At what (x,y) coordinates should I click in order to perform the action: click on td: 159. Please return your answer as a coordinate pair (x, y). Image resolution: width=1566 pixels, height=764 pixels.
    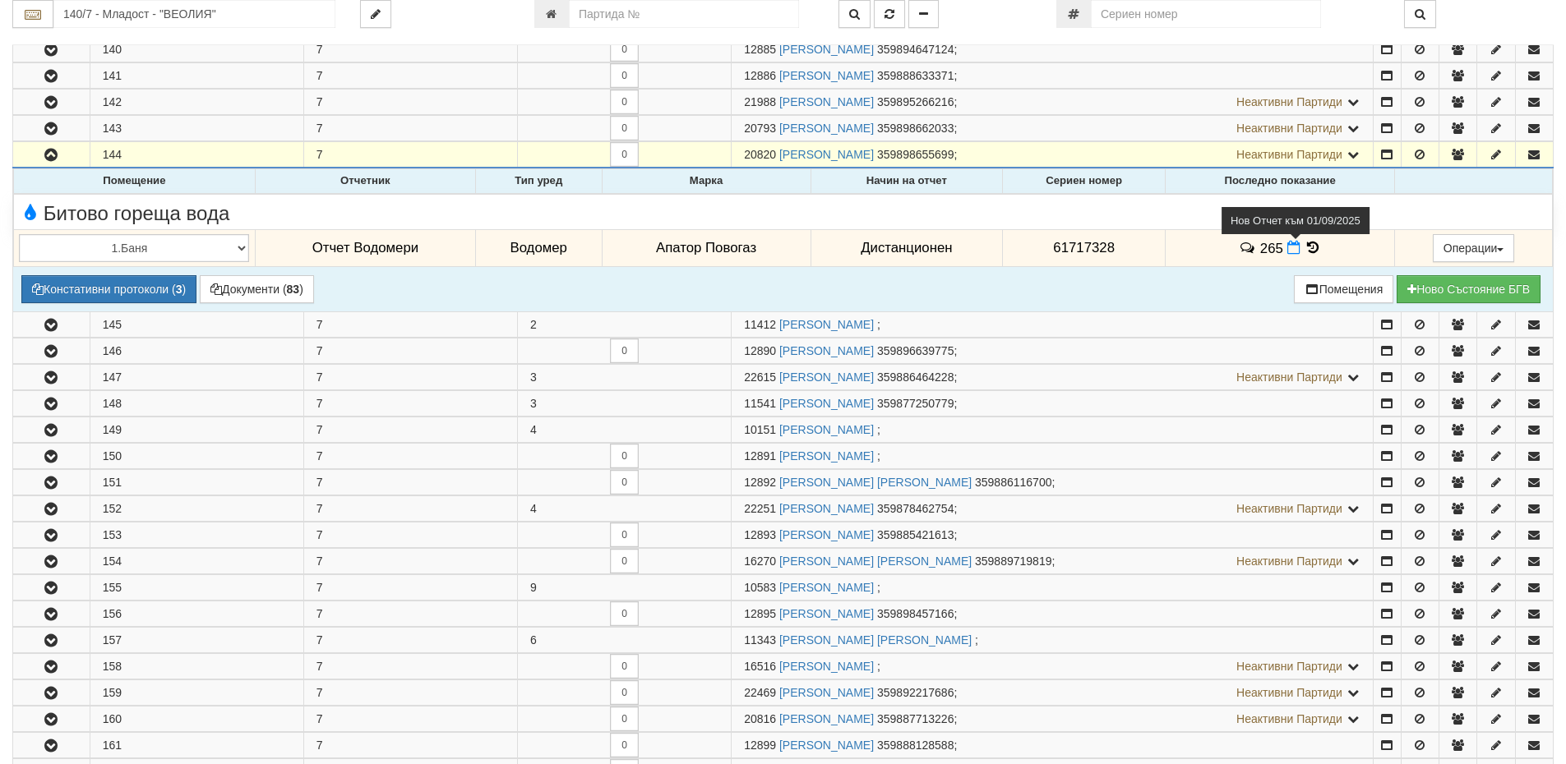
    Looking at the image, I should click on (196, 693).